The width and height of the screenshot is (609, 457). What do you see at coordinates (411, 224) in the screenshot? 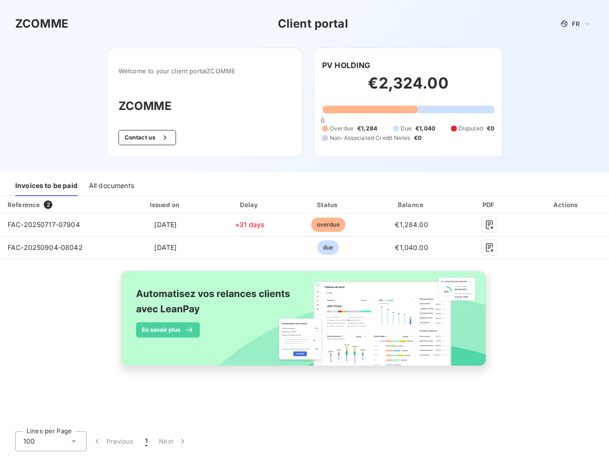
I see `span: €1,284.00` at bounding box center [411, 224].